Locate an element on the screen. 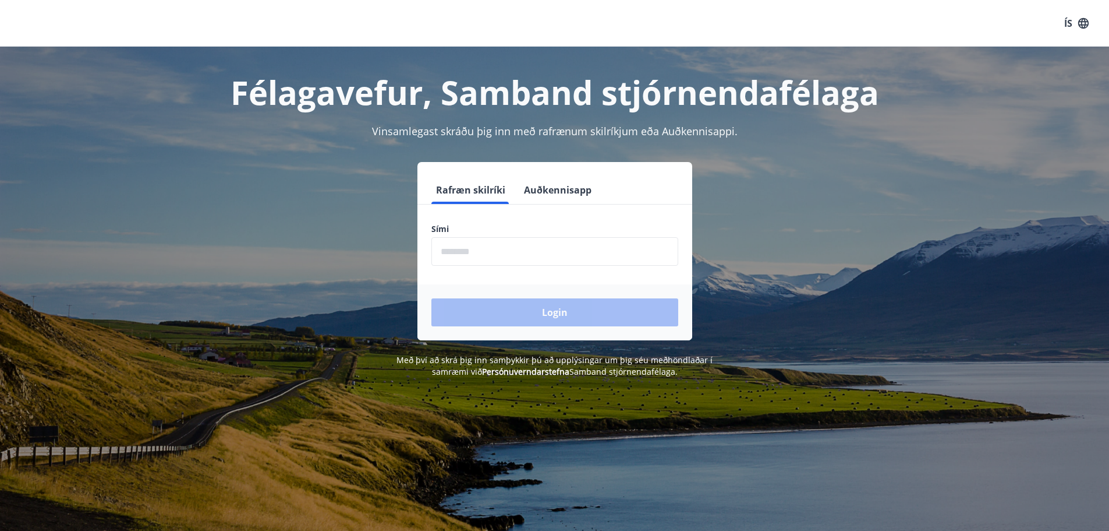 Image resolution: width=1109 pixels, height=531 pixels. button: Auðkennisapp is located at coordinates (558, 190).